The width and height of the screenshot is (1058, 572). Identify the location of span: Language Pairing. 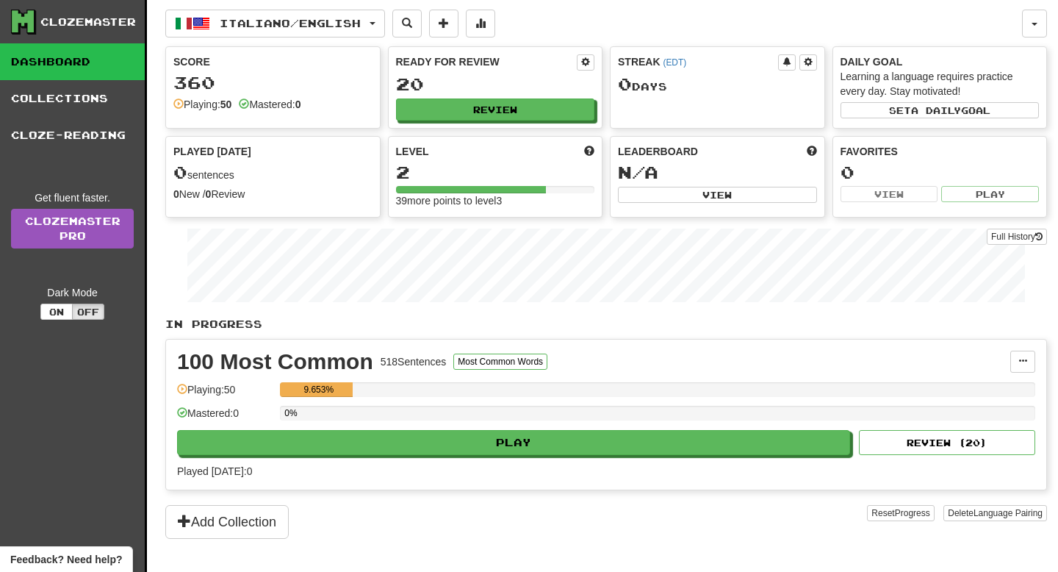
(1008, 513).